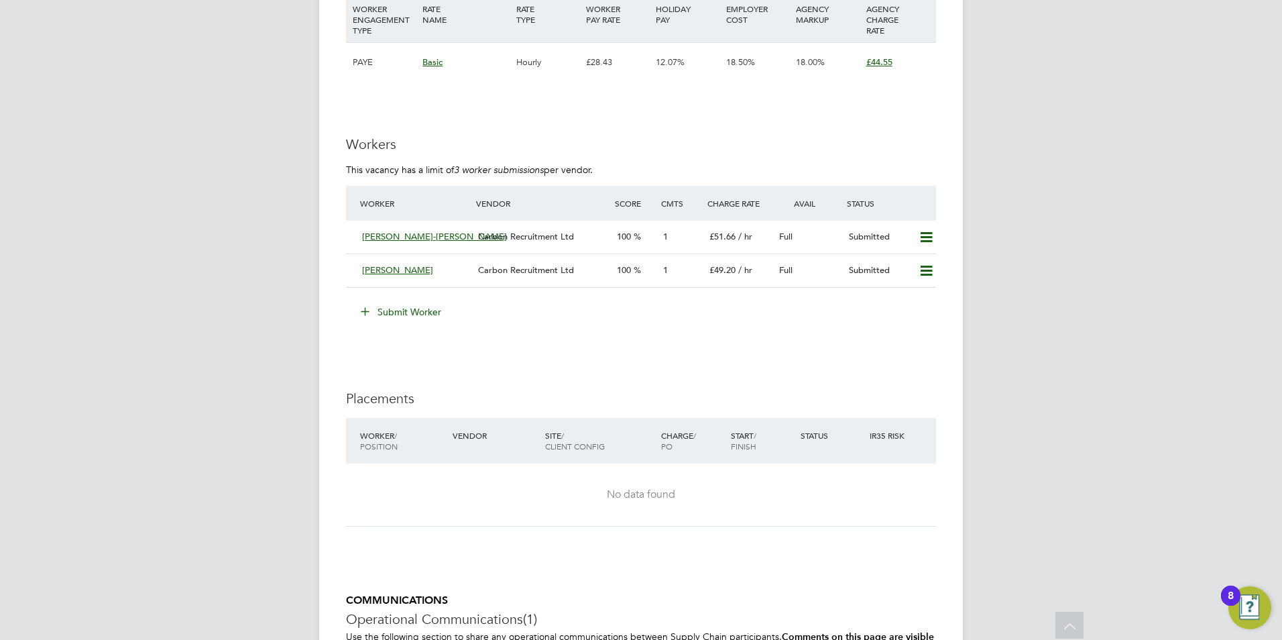  What do you see at coordinates (499, 170) in the screenshot?
I see `em: 3 worker submissions` at bounding box center [499, 170].